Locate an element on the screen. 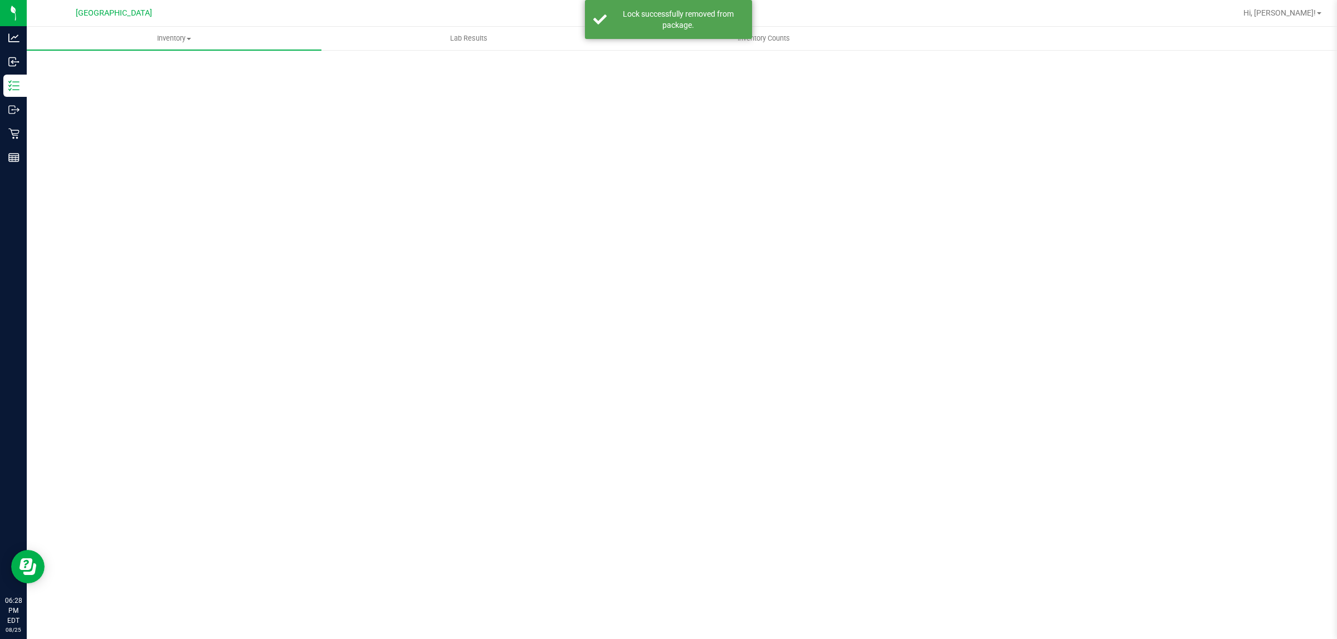 The width and height of the screenshot is (1337, 639). span: Lab Results is located at coordinates (468, 38).